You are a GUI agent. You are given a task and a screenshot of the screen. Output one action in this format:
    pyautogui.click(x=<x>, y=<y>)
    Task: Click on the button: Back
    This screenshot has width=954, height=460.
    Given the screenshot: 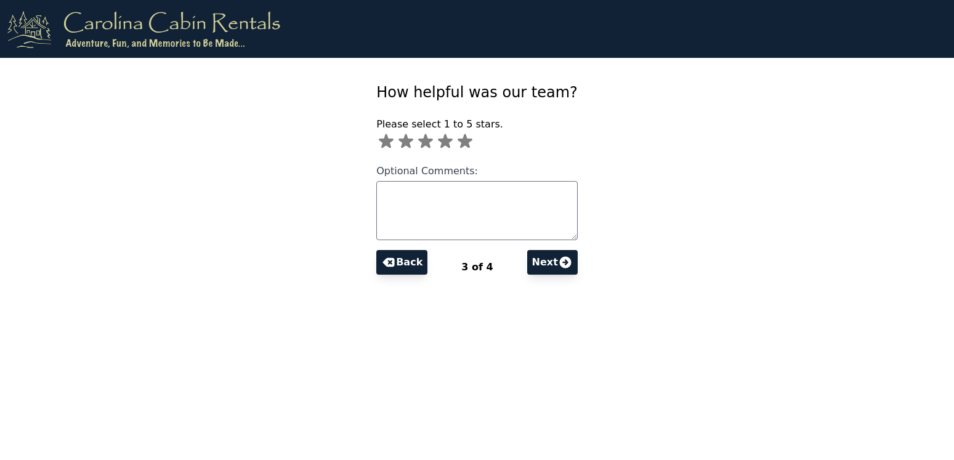 What is the action you would take?
    pyautogui.click(x=402, y=262)
    